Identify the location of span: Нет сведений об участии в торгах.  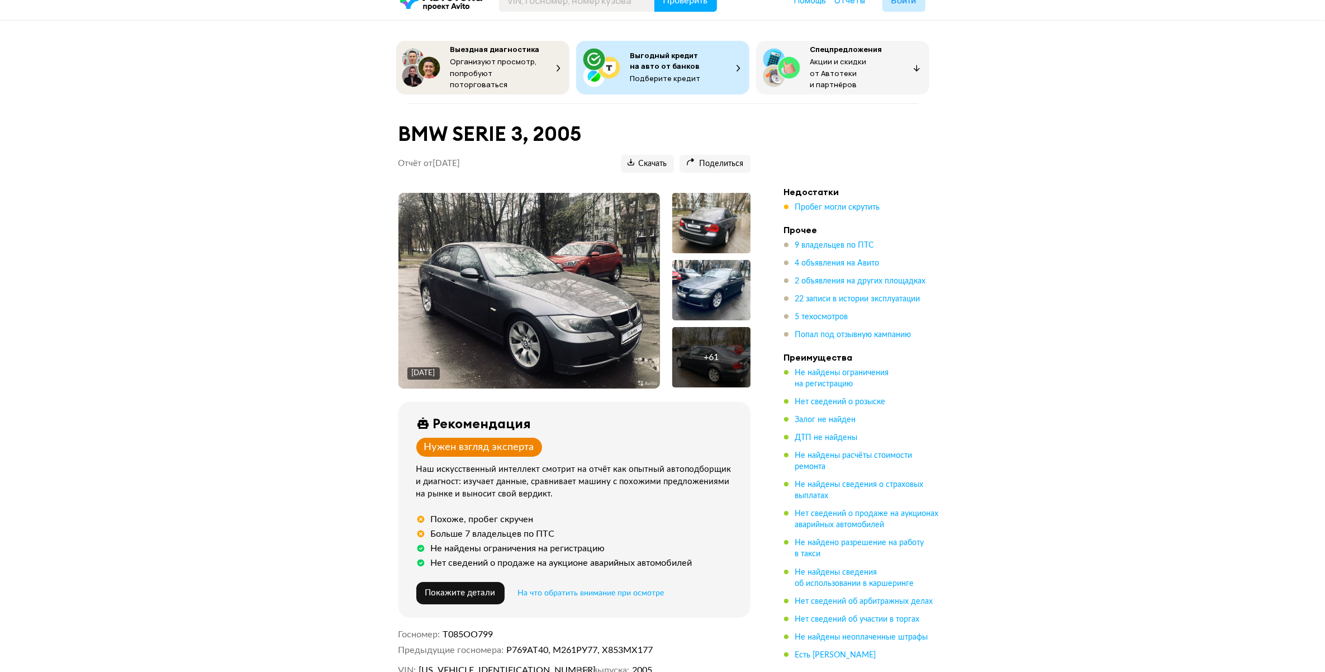
(857, 619).